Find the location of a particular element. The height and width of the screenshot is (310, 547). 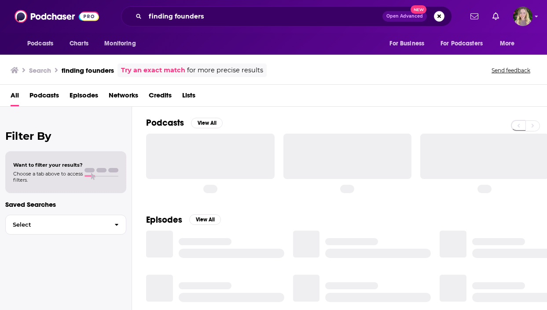

span: Open Advanced is located at coordinates (405, 16).